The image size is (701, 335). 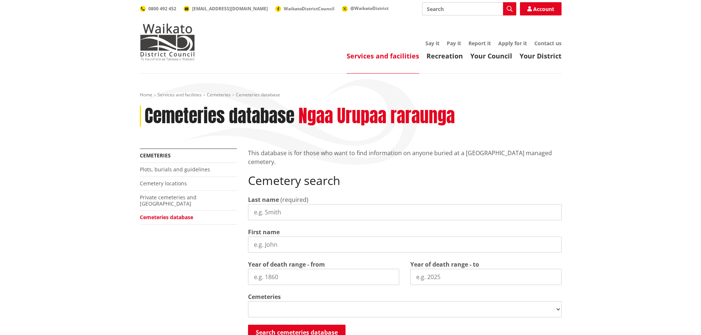 What do you see at coordinates (370, 8) in the screenshot?
I see `span: @WaikatoDistrict` at bounding box center [370, 8].